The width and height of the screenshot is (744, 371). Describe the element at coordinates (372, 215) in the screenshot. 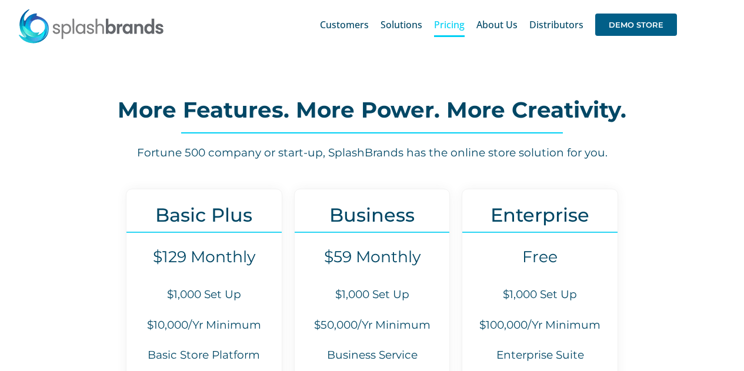

I see `h3: Business` at that location.